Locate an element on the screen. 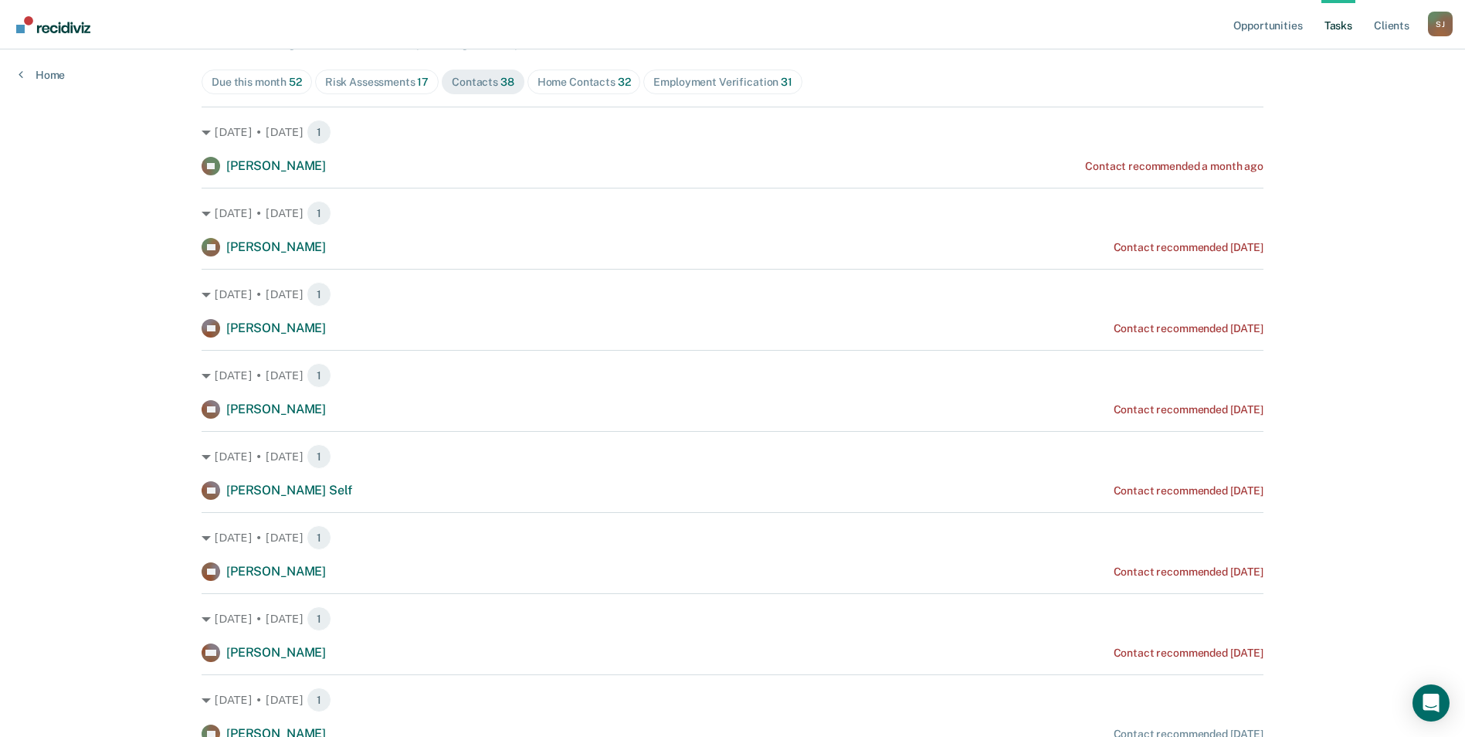 The height and width of the screenshot is (737, 1465). span: 52 is located at coordinates (295, 82).